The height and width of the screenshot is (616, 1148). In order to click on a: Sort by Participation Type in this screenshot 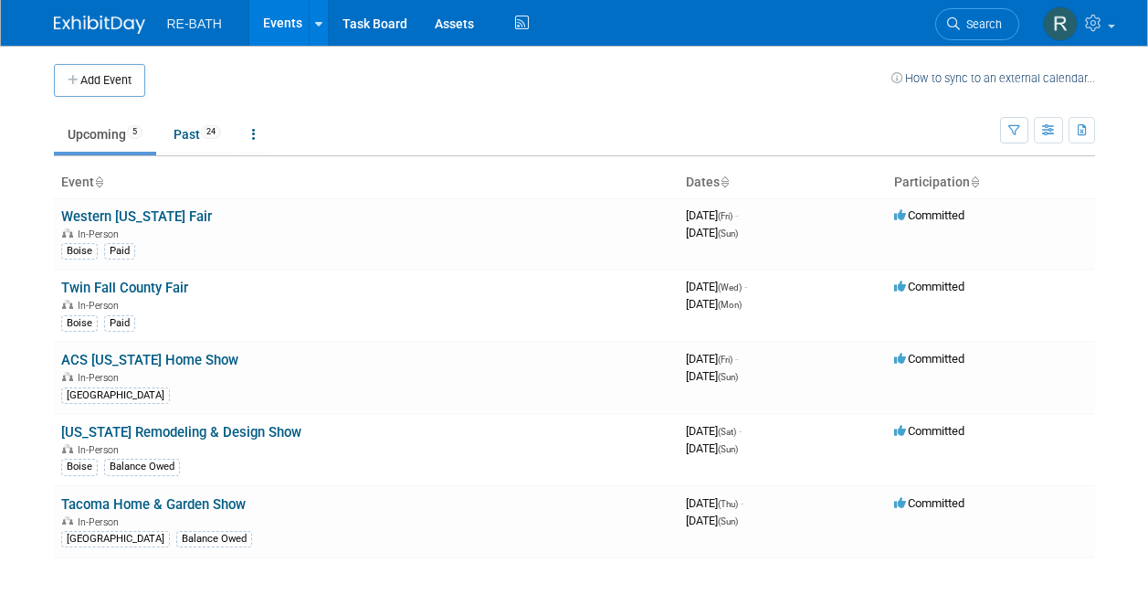, I will do `click(975, 182)`.